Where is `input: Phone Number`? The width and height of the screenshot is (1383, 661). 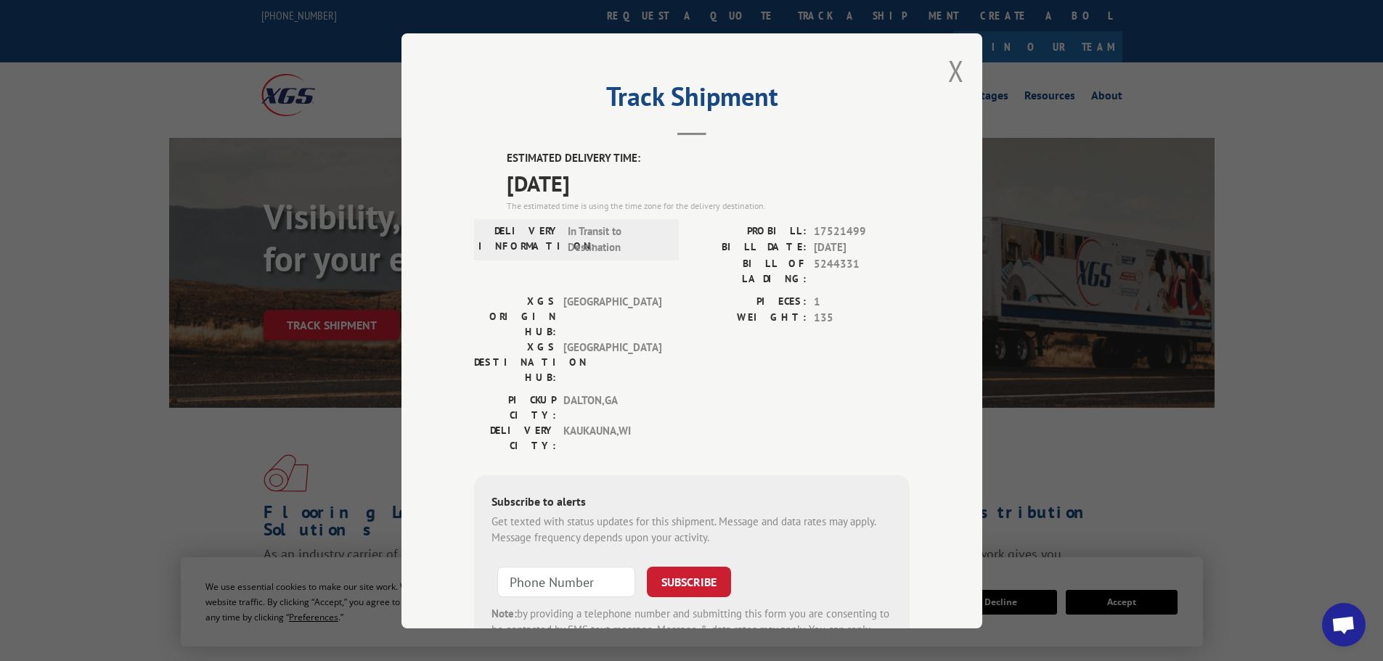 input: Phone Number is located at coordinates (566, 582).